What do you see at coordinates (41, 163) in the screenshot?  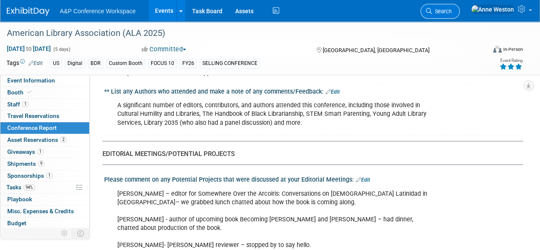 I see `span: 9` at bounding box center [41, 163].